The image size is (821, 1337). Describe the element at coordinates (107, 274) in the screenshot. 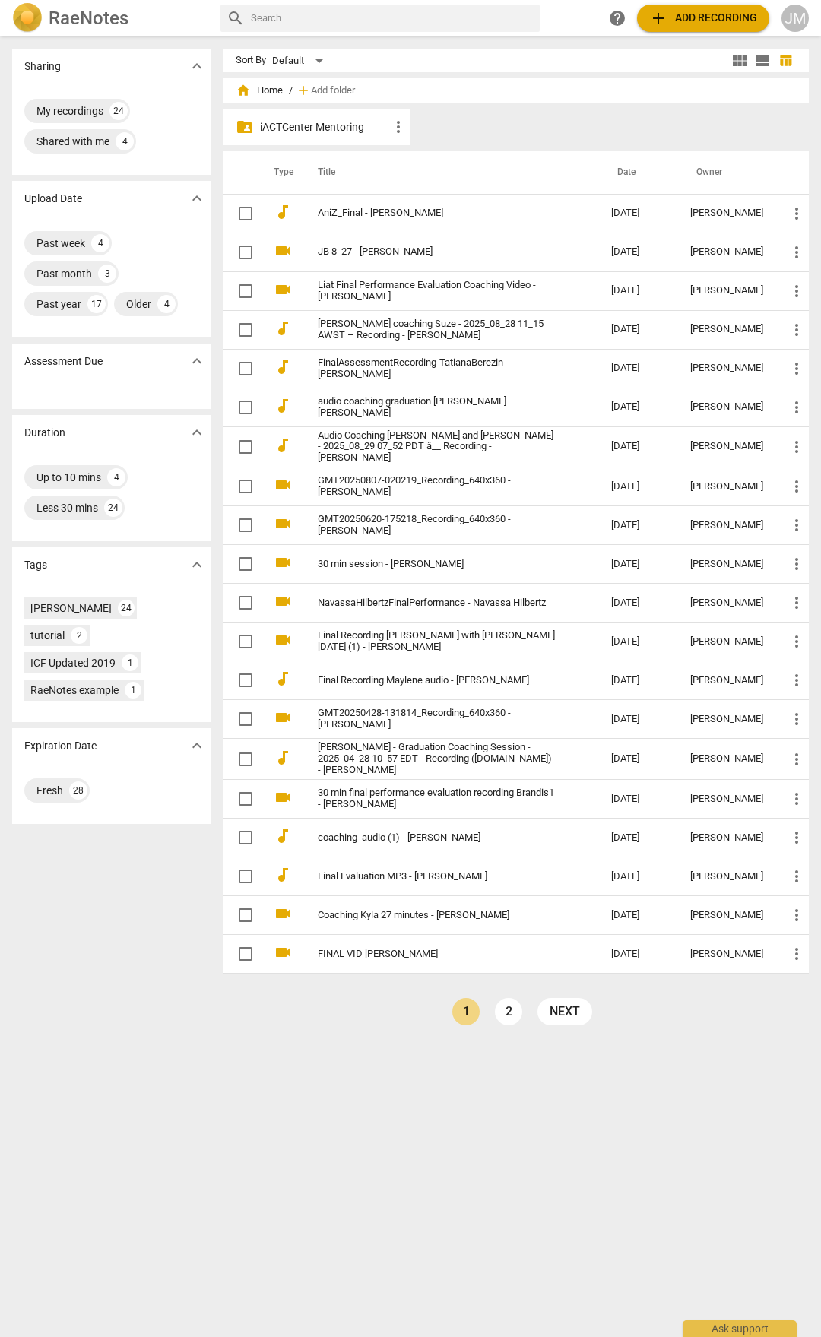

I see `div: 3` at that location.